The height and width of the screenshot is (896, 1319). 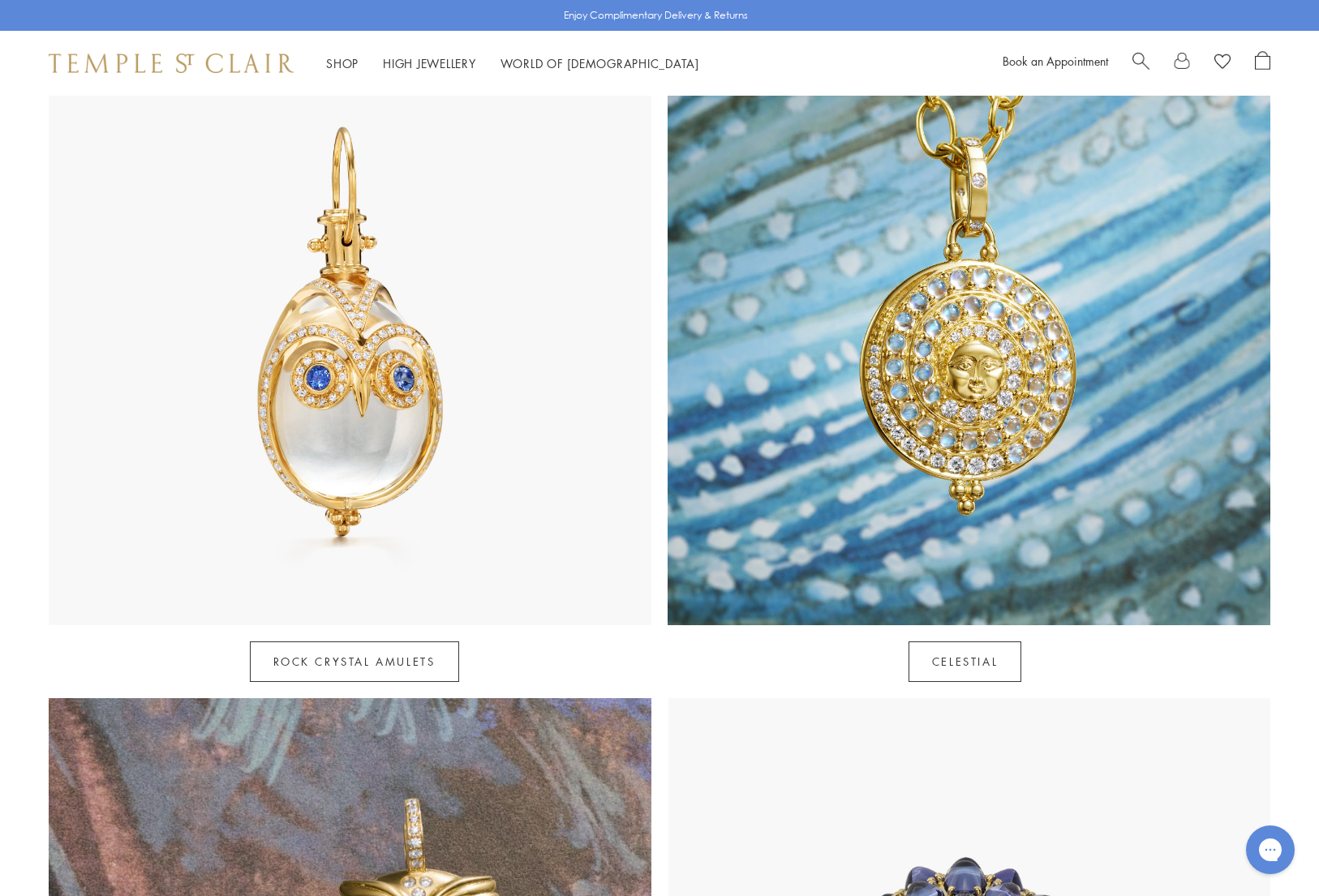 What do you see at coordinates (32, 30) in the screenshot?
I see `button: Gorgias live chat` at bounding box center [32, 30].